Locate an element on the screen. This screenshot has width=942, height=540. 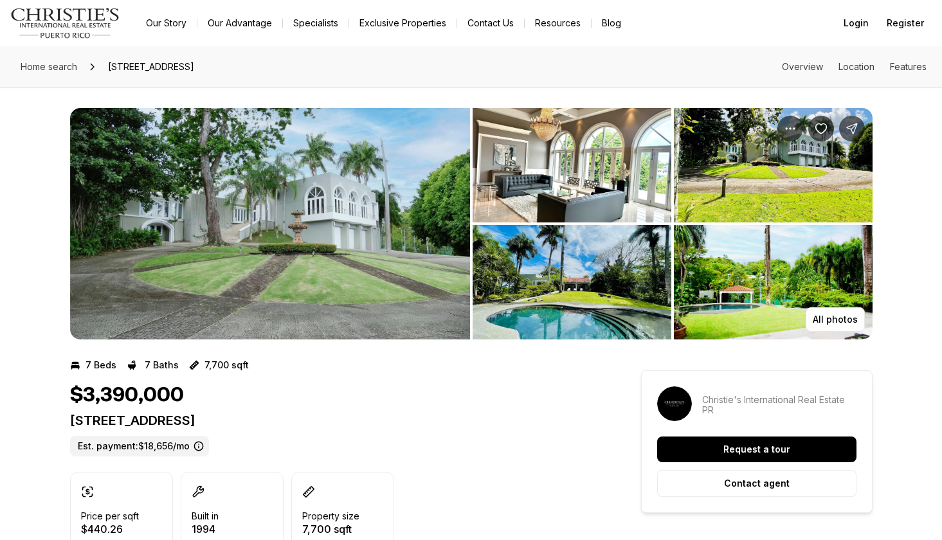
span: Home search is located at coordinates (49, 66).